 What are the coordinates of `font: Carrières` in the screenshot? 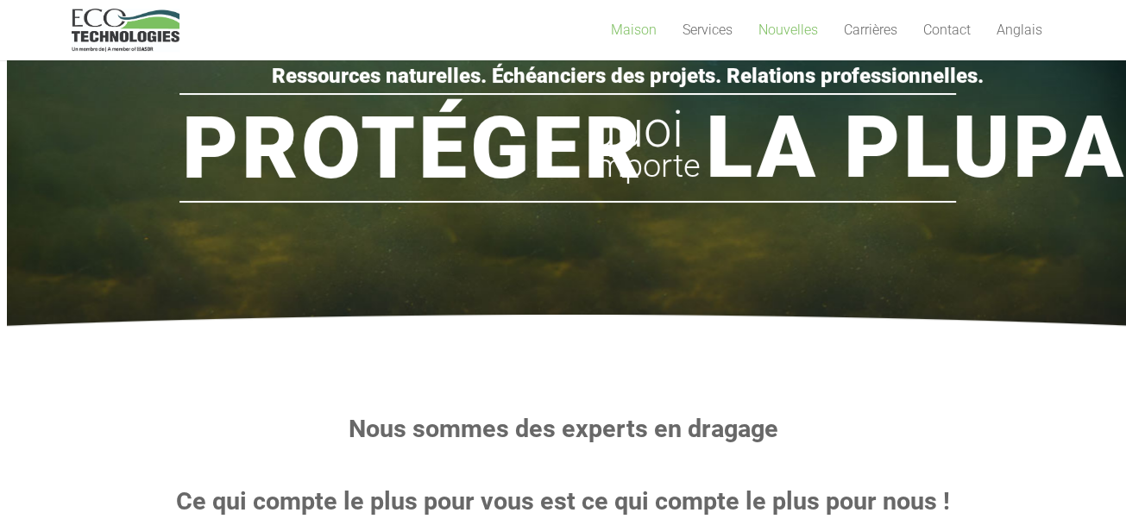 It's located at (870, 29).